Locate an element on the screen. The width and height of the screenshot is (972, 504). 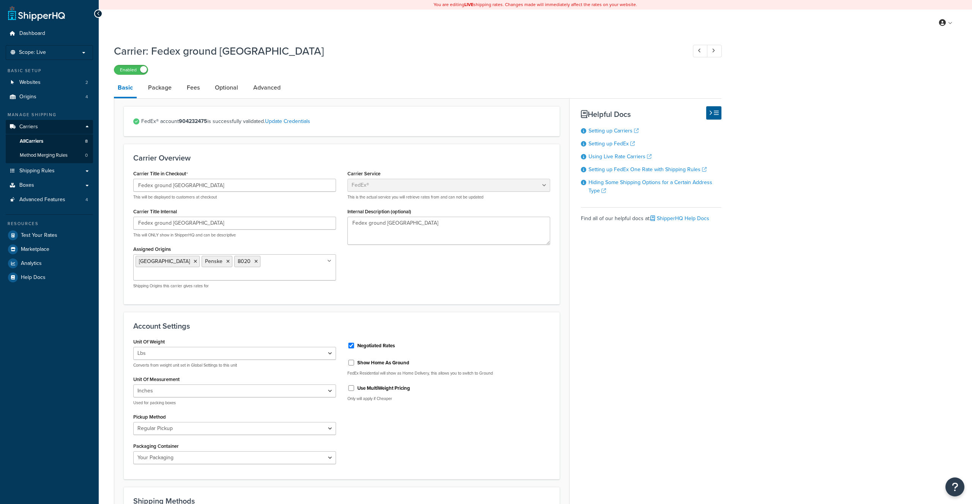
p: Used for packing boxes is located at coordinates (235, 403).